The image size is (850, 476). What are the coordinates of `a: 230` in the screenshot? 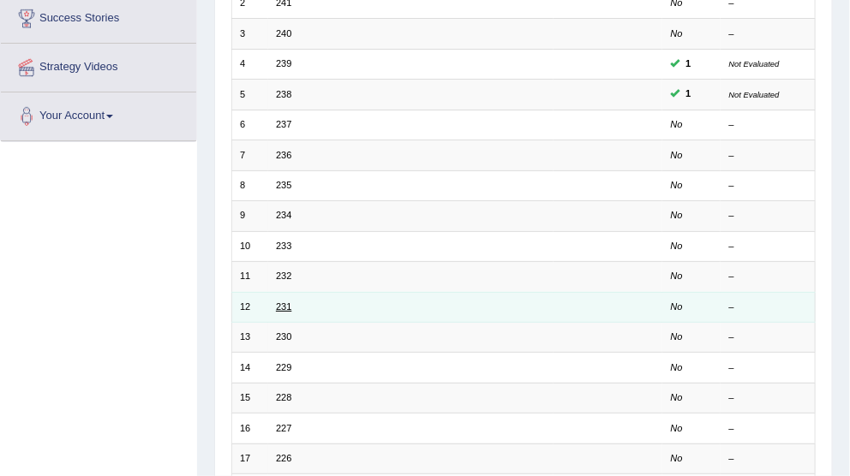 It's located at (284, 337).